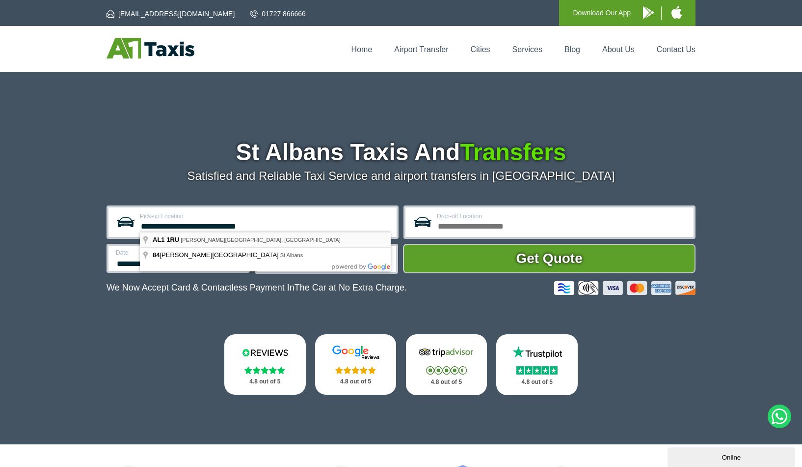 This screenshot has width=802, height=467. Describe the element at coordinates (421, 49) in the screenshot. I see `a: Airport Transfer` at that location.